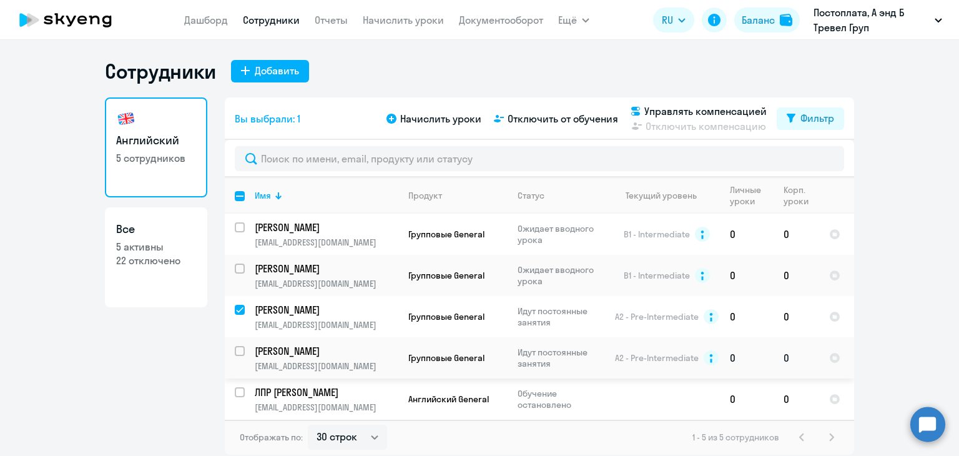 The height and width of the screenshot is (456, 959). Describe the element at coordinates (667, 20) in the screenshot. I see `span: RU` at that location.